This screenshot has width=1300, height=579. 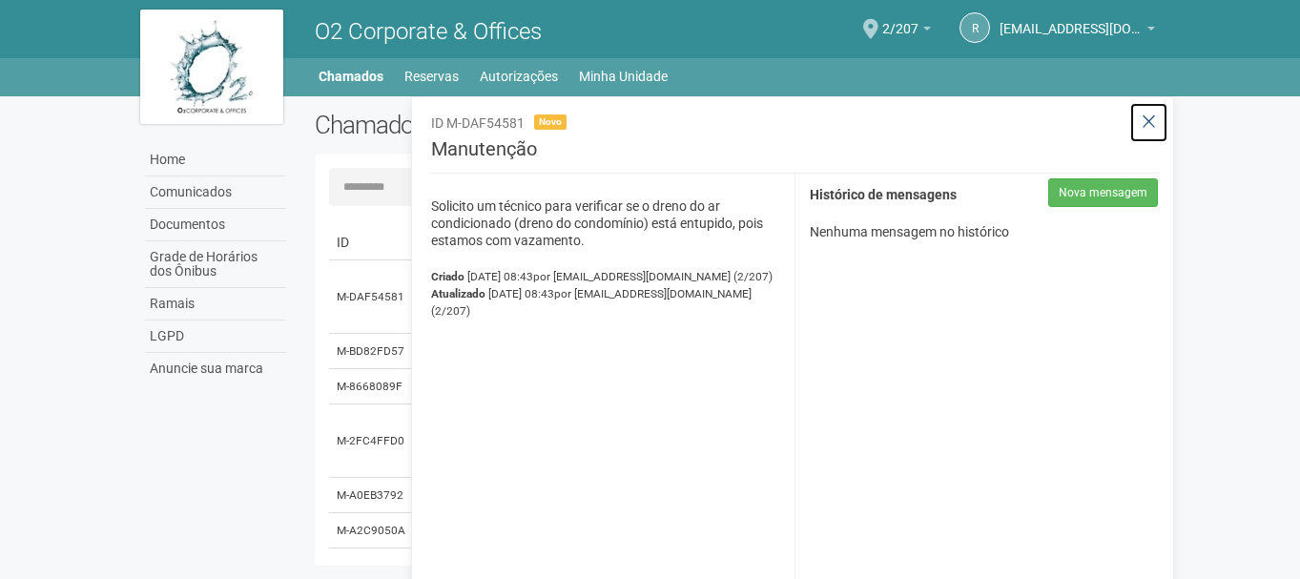 I want to click on a: Ramais, so click(x=216, y=304).